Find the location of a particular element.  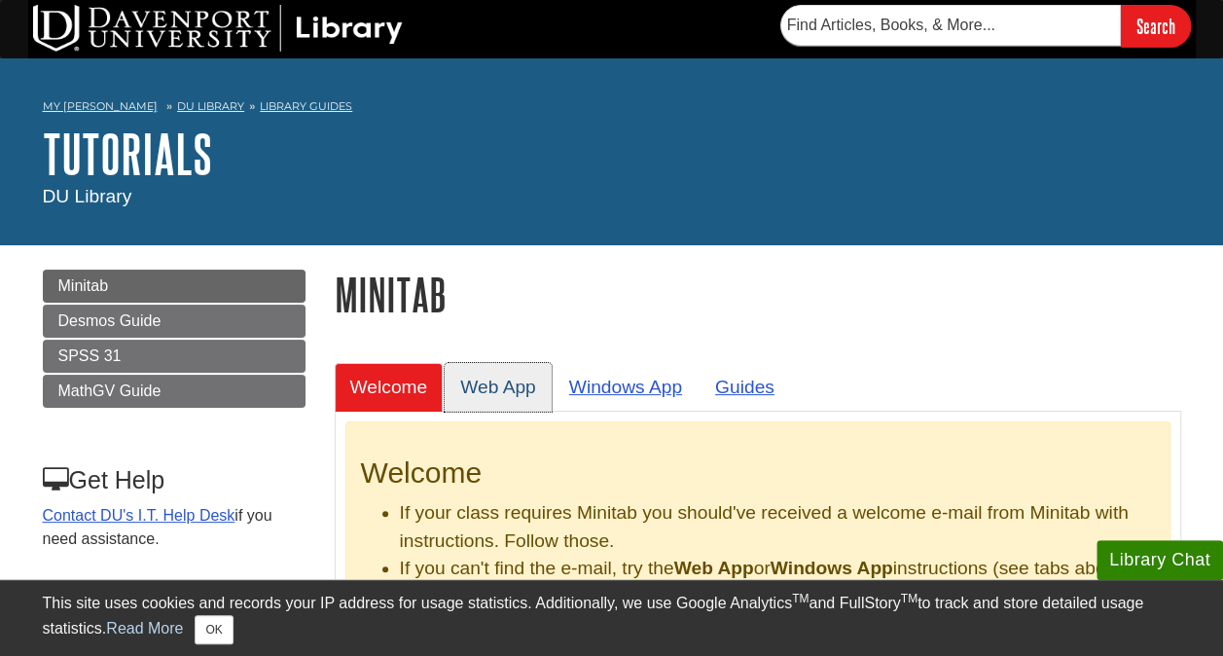

a: Welcome is located at coordinates (389, 386).